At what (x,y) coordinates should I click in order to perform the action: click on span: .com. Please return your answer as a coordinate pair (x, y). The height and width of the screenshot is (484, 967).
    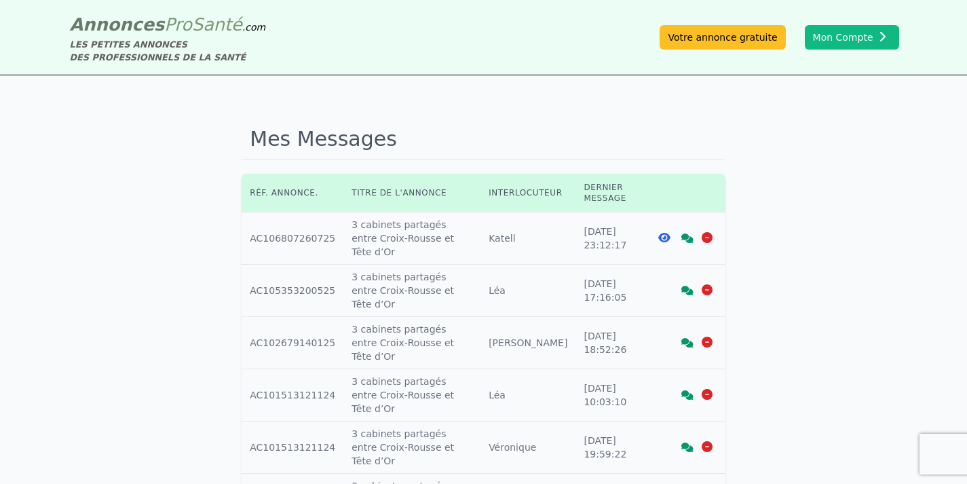
    Looking at the image, I should click on (254, 27).